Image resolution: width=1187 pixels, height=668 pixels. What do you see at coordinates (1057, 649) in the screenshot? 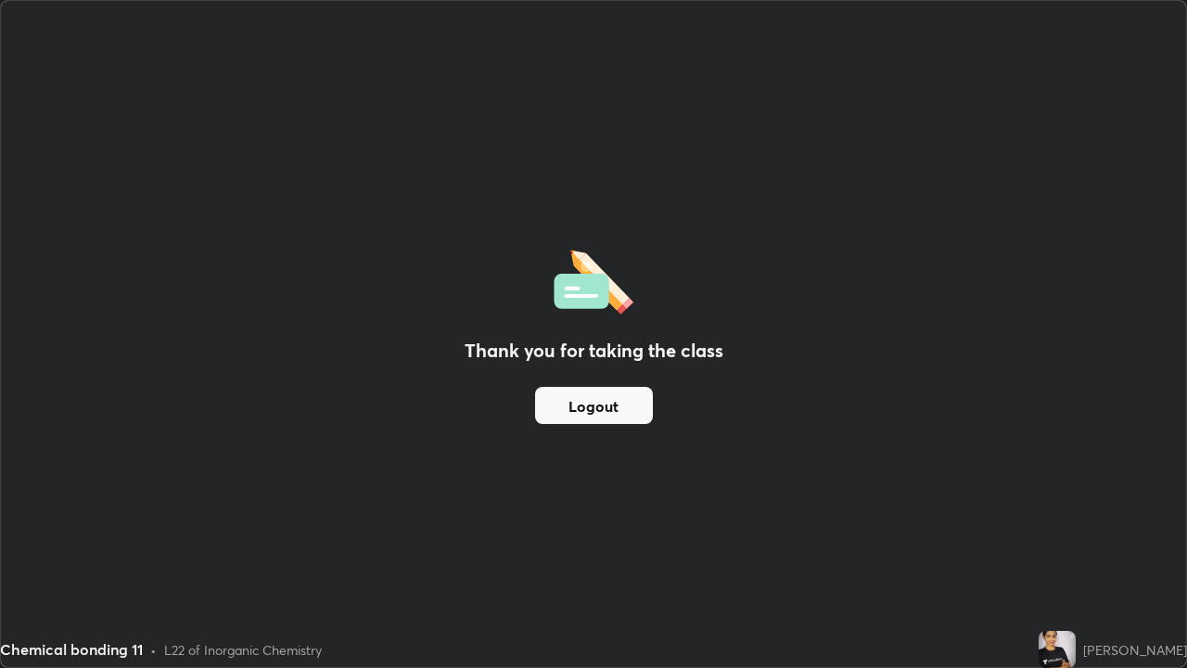
I see `img: 81cc18a9963840aeb134a1257a9a5eb0.jpg` at bounding box center [1057, 649].